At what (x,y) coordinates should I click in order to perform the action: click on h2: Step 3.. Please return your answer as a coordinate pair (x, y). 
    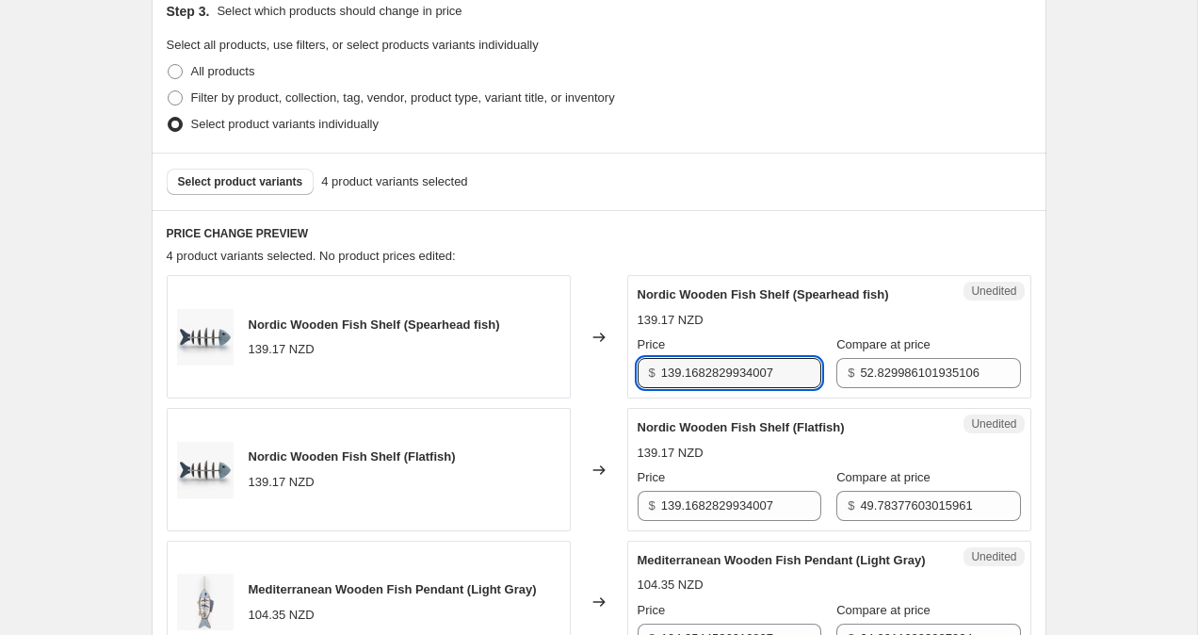
    Looking at the image, I should click on (188, 11).